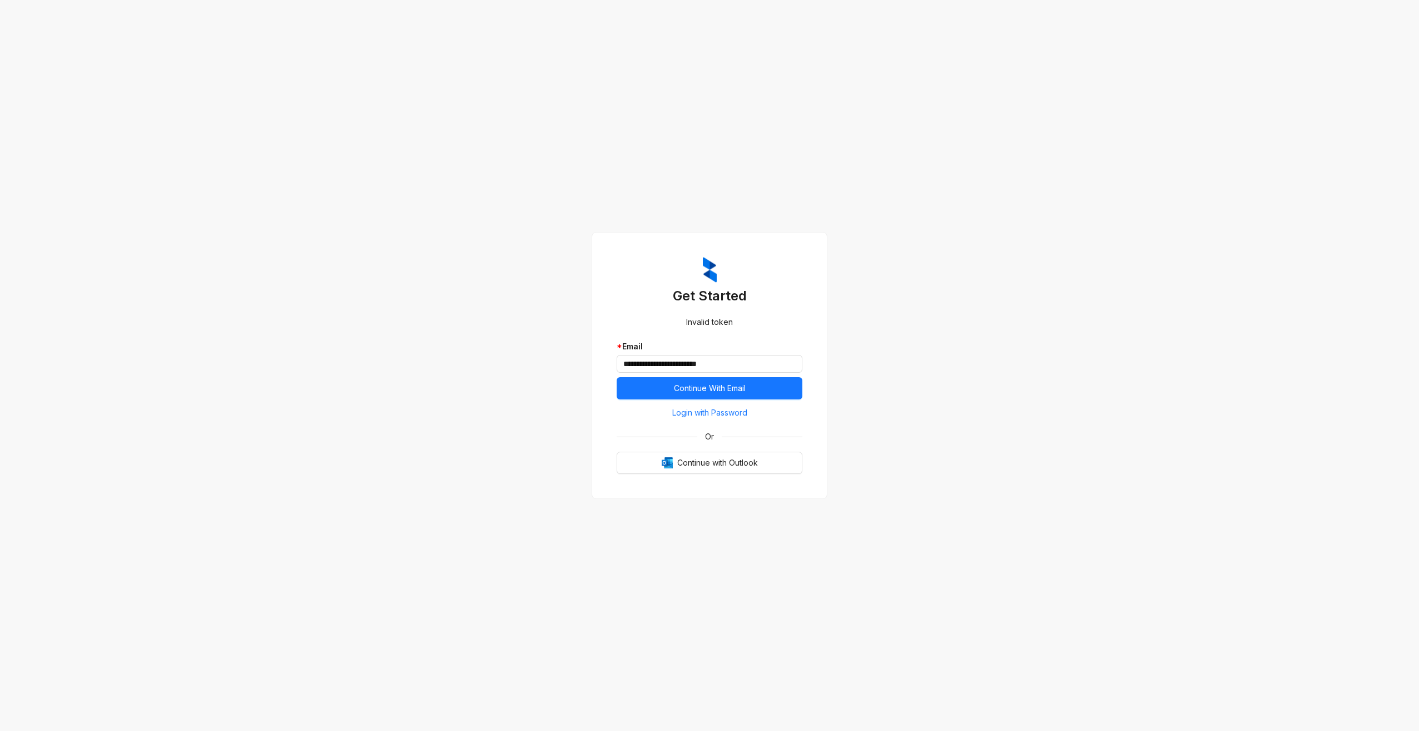  Describe the element at coordinates (709, 270) in the screenshot. I see `img: ZumaIcon` at that location.